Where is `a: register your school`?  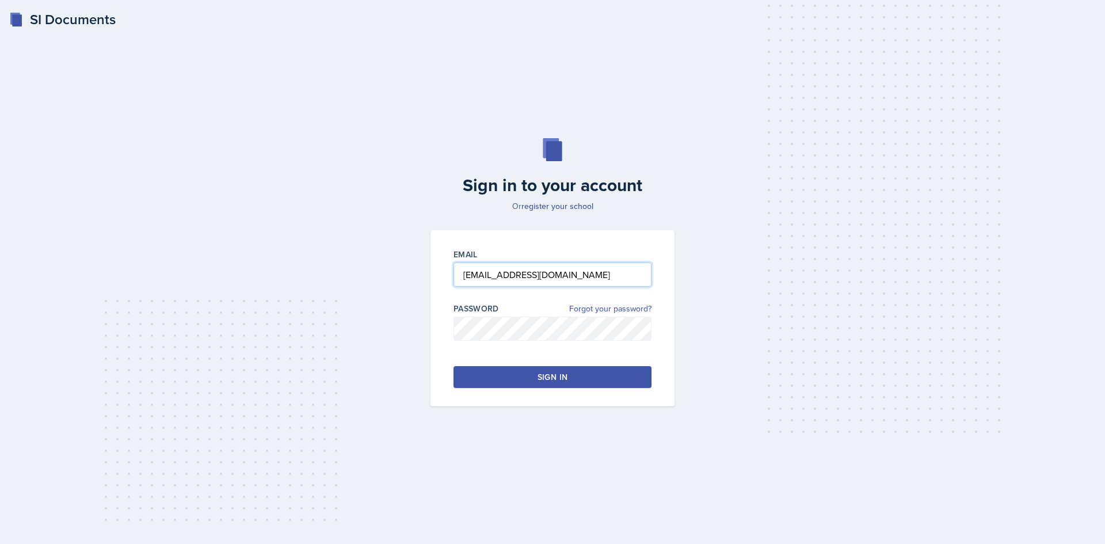
a: register your school is located at coordinates (557, 206).